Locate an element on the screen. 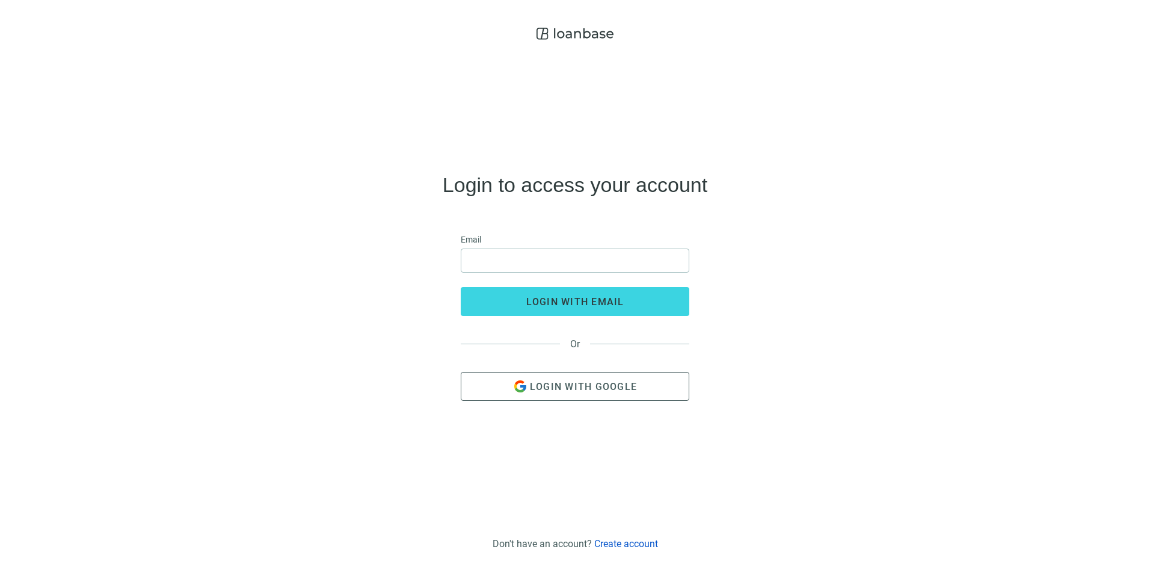 The width and height of the screenshot is (1150, 579). div: Don't have an account? is located at coordinates (575, 543).